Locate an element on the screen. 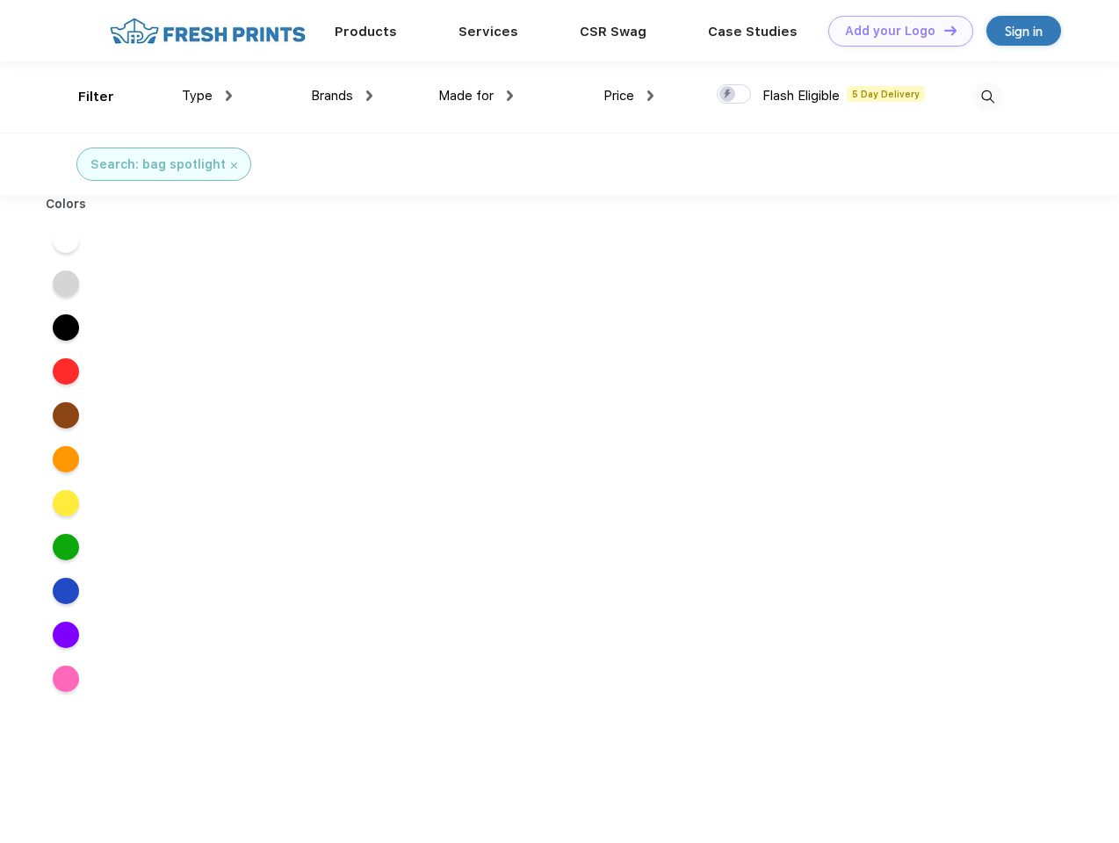  img: desktop_search.svg is located at coordinates (987, 97).